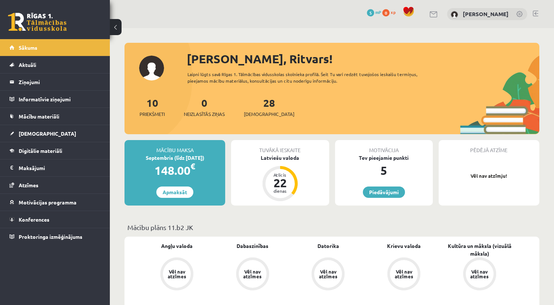 This screenshot has width=554, height=305. Describe the element at coordinates (280, 175) in the screenshot. I see `div: Atlicis` at that location.